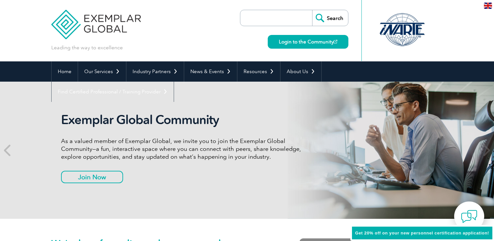 The width and height of the screenshot is (494, 241). Describe the element at coordinates (422, 233) in the screenshot. I see `span: Get 20% off on your new personnel certification application!` at that location.